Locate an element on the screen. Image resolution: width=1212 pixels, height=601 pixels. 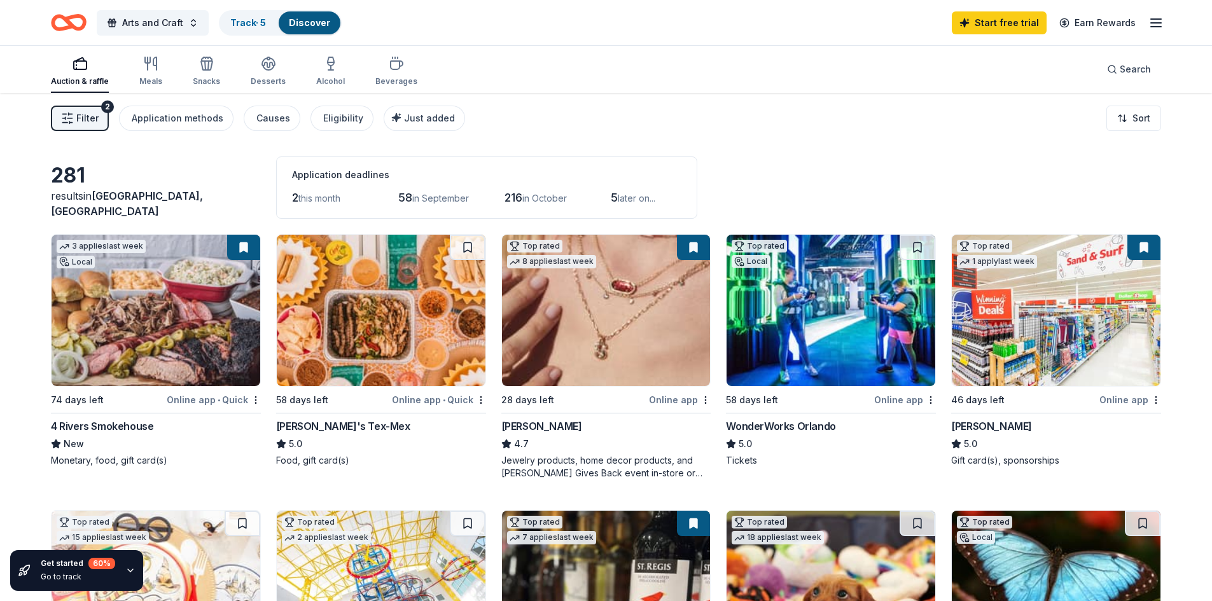
button: Causes is located at coordinates (272, 118).